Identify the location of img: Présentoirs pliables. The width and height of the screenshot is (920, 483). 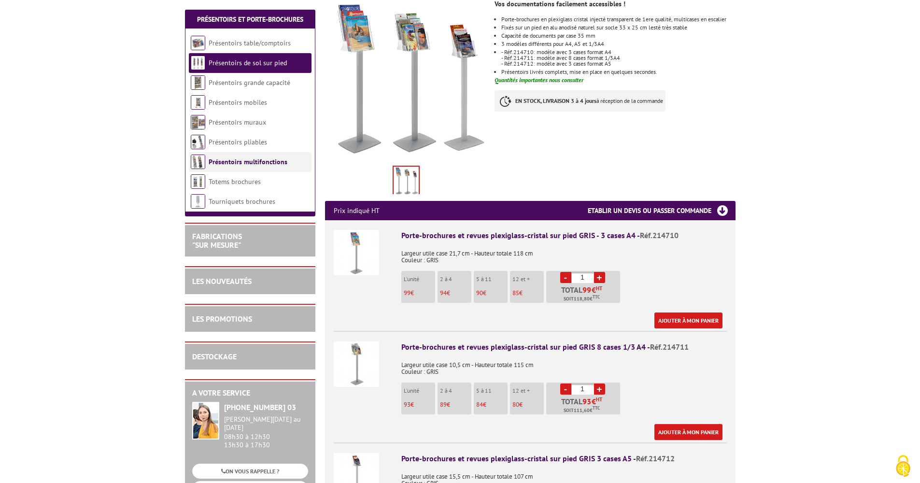
(198, 142).